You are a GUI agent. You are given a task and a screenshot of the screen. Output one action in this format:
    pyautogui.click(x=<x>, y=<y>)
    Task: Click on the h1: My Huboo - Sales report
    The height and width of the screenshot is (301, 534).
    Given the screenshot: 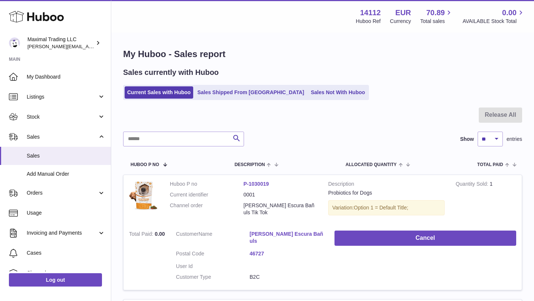 What is the action you would take?
    pyautogui.click(x=323, y=54)
    